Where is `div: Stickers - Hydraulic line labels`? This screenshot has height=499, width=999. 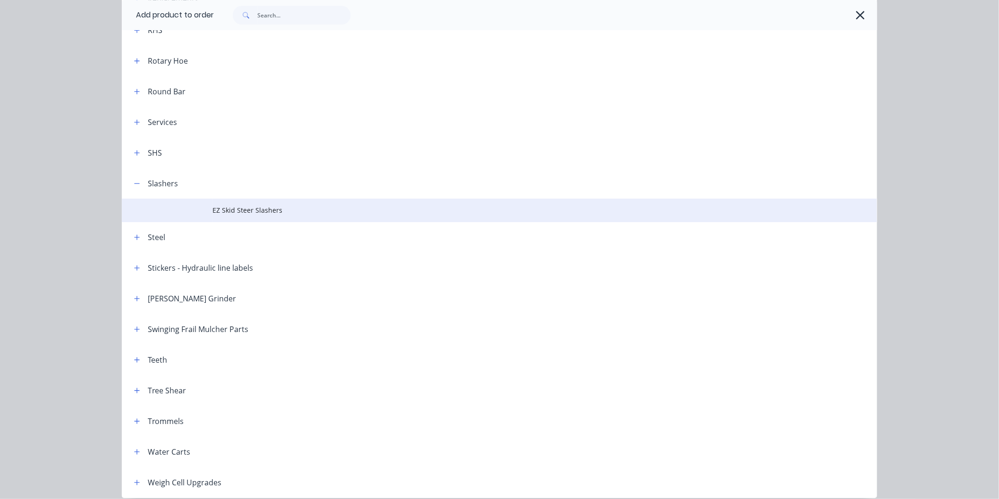 div: Stickers - Hydraulic line labels is located at coordinates (200, 268).